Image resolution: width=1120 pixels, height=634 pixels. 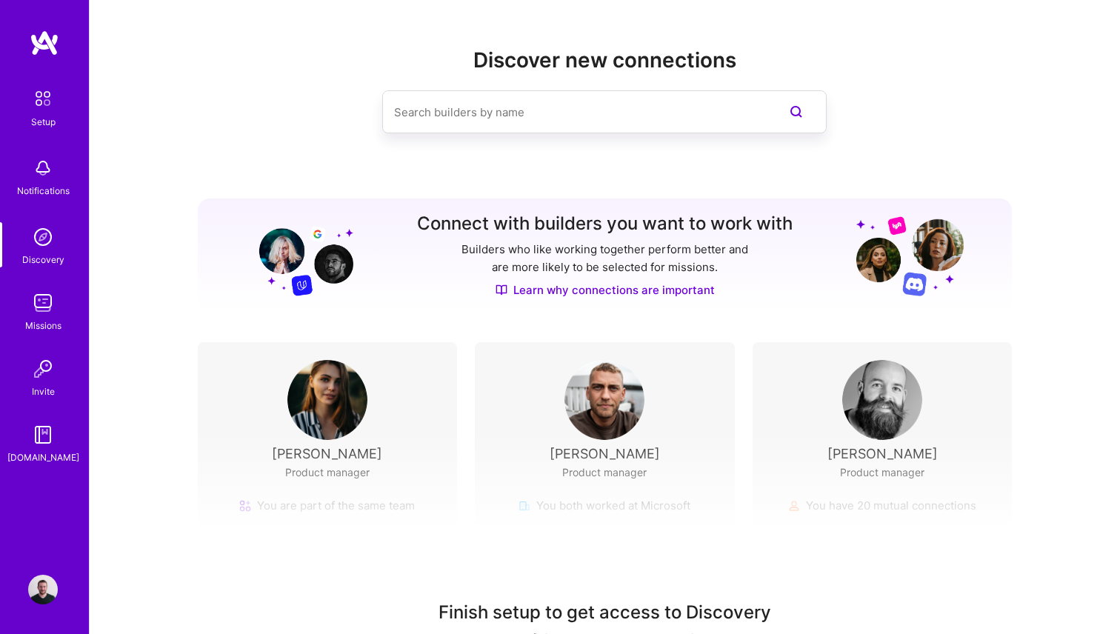 What do you see at coordinates (605, 290) in the screenshot?
I see `a: Learn why connections are important` at bounding box center [605, 290].